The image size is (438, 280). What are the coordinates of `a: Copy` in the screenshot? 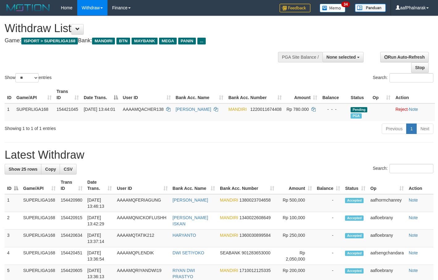 It's located at (50, 169).